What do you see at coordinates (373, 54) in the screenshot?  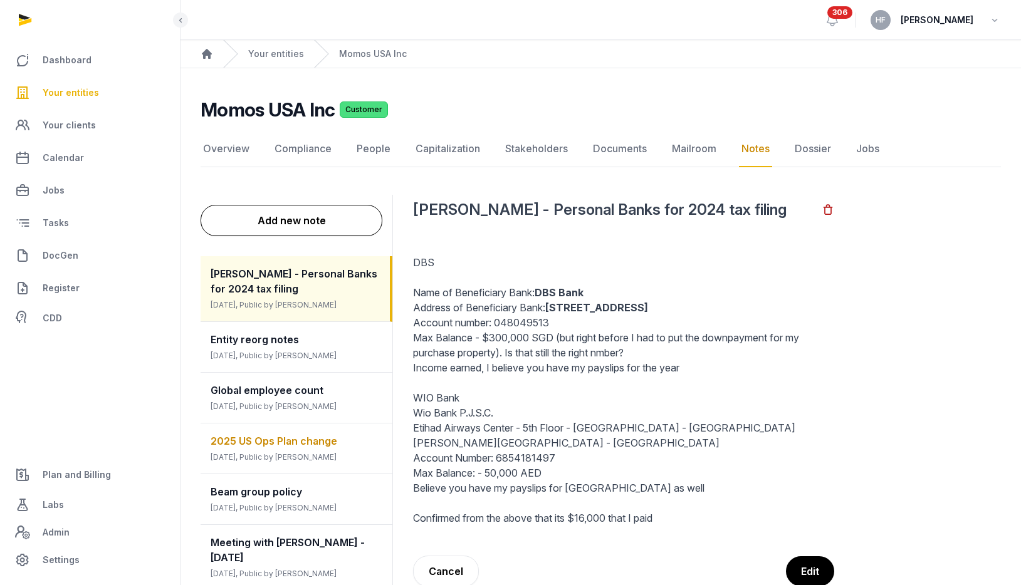 I see `a: Momos USA Inc` at bounding box center [373, 54].